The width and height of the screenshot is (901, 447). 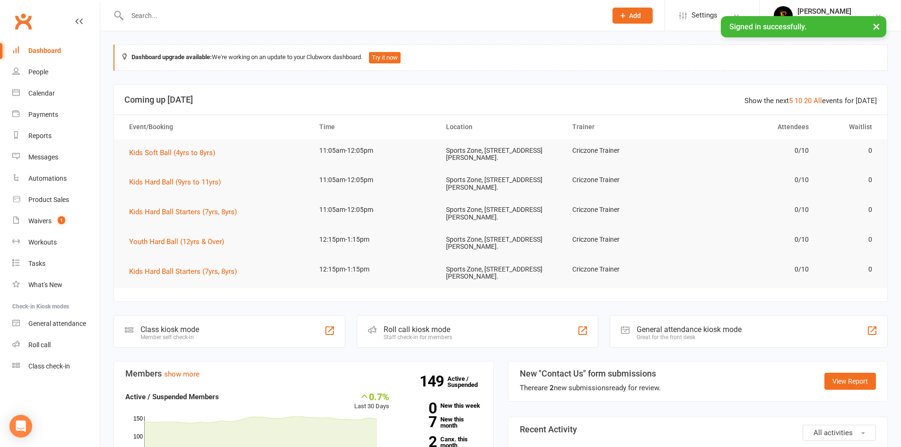 I want to click on button: Kids Soft Ball (4yrs to 8yrs), so click(x=176, y=153).